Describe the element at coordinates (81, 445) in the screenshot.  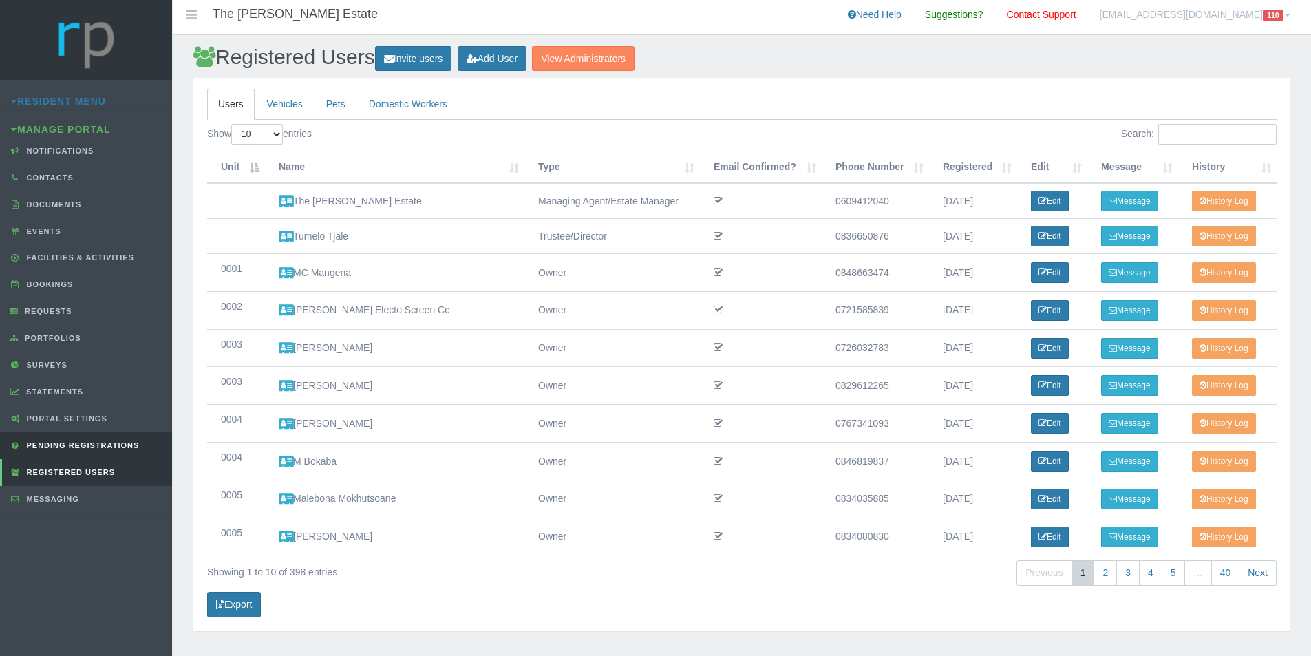
I see `span: Pending Registrations` at that location.